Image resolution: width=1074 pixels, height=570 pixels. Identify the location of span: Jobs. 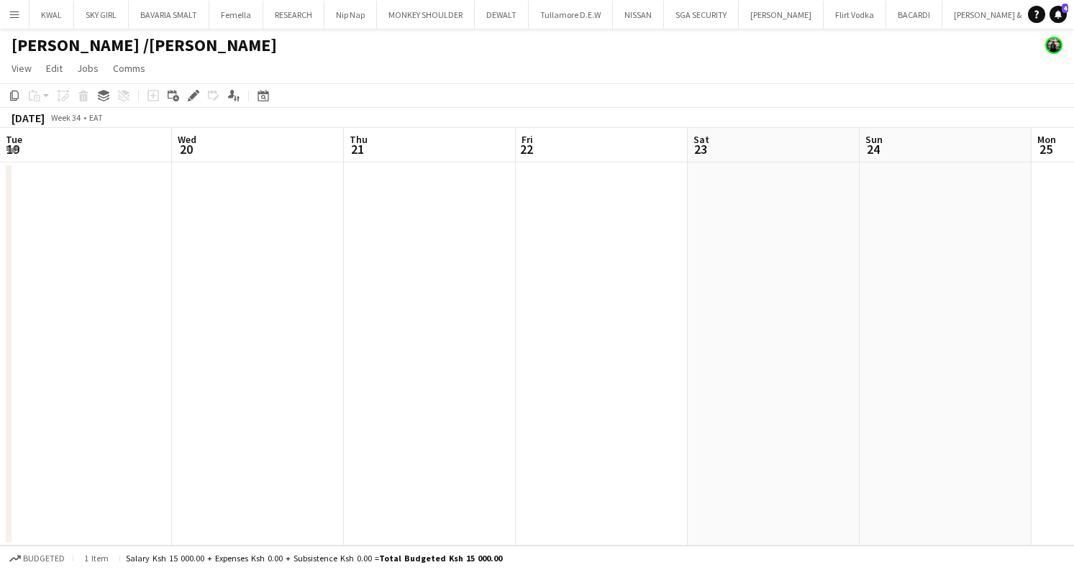
(88, 68).